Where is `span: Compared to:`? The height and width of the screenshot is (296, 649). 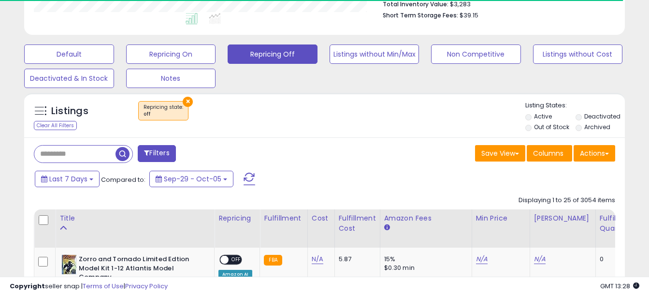
span: Compared to: is located at coordinates (123, 179).